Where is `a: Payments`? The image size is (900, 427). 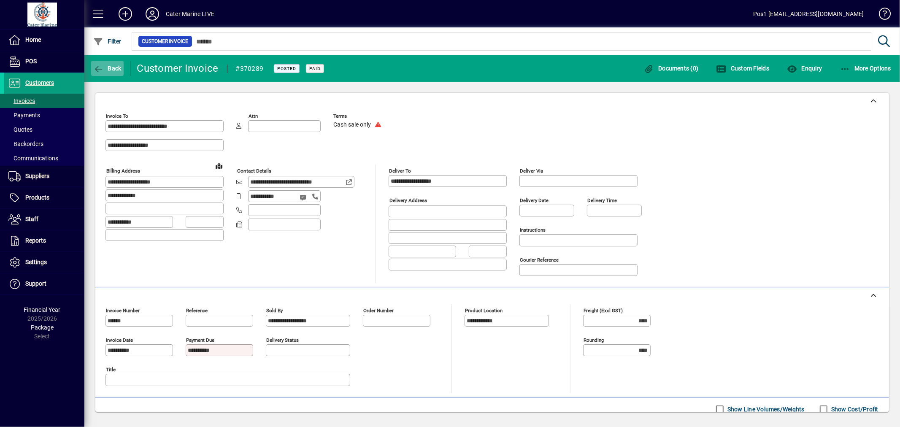 a: Payments is located at coordinates (44, 115).